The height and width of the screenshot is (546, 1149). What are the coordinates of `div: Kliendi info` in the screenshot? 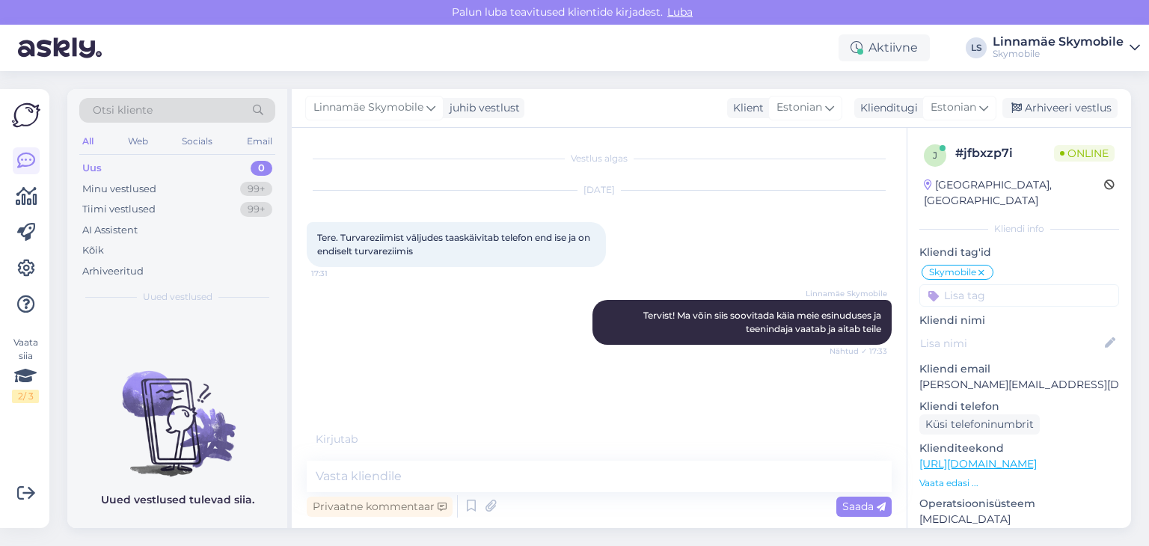 It's located at (1018, 229).